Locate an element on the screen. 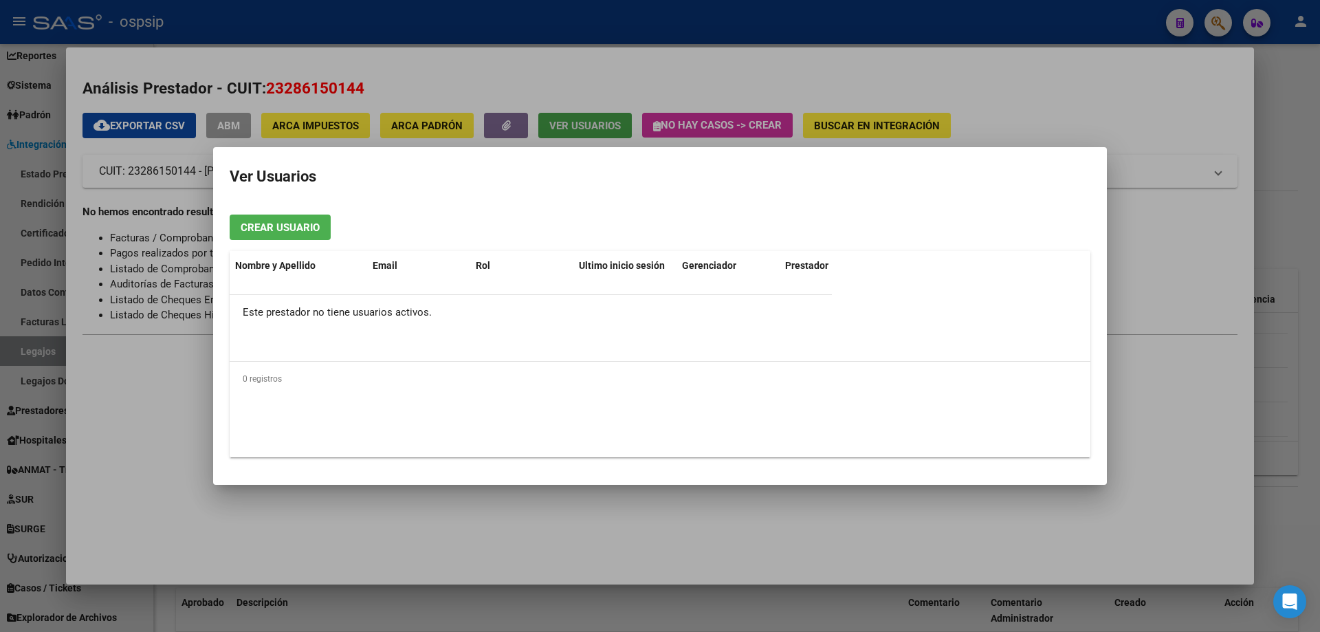  span: Ultimo inicio sesión is located at coordinates (622, 265).